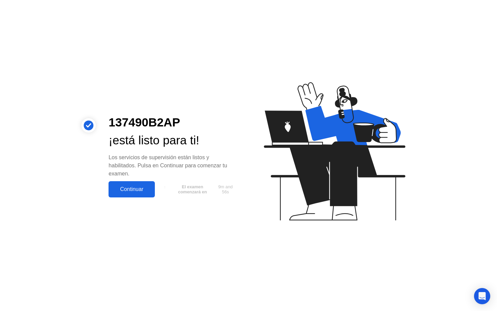  What do you see at coordinates (132, 189) in the screenshot?
I see `button: Continuar` at bounding box center [132, 189].